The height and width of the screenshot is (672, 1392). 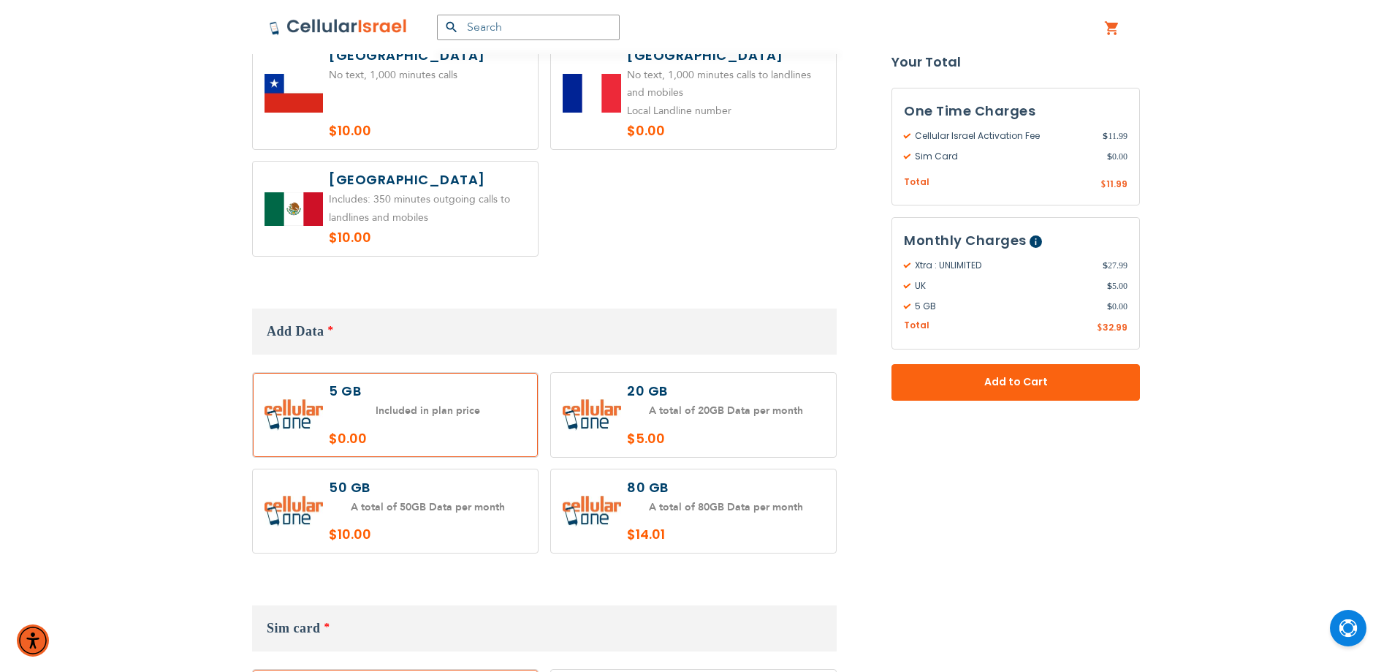 What do you see at coordinates (965, 240) in the screenshot?
I see `span: Monthly Charges` at bounding box center [965, 240].